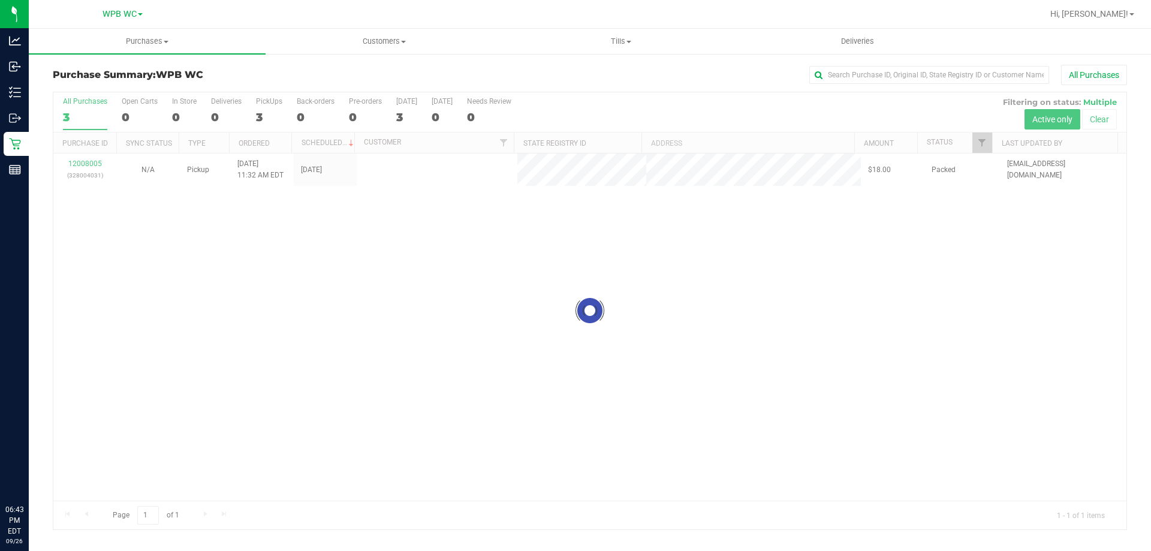 The image size is (1151, 551). I want to click on inline-svg: Reports, so click(15, 170).